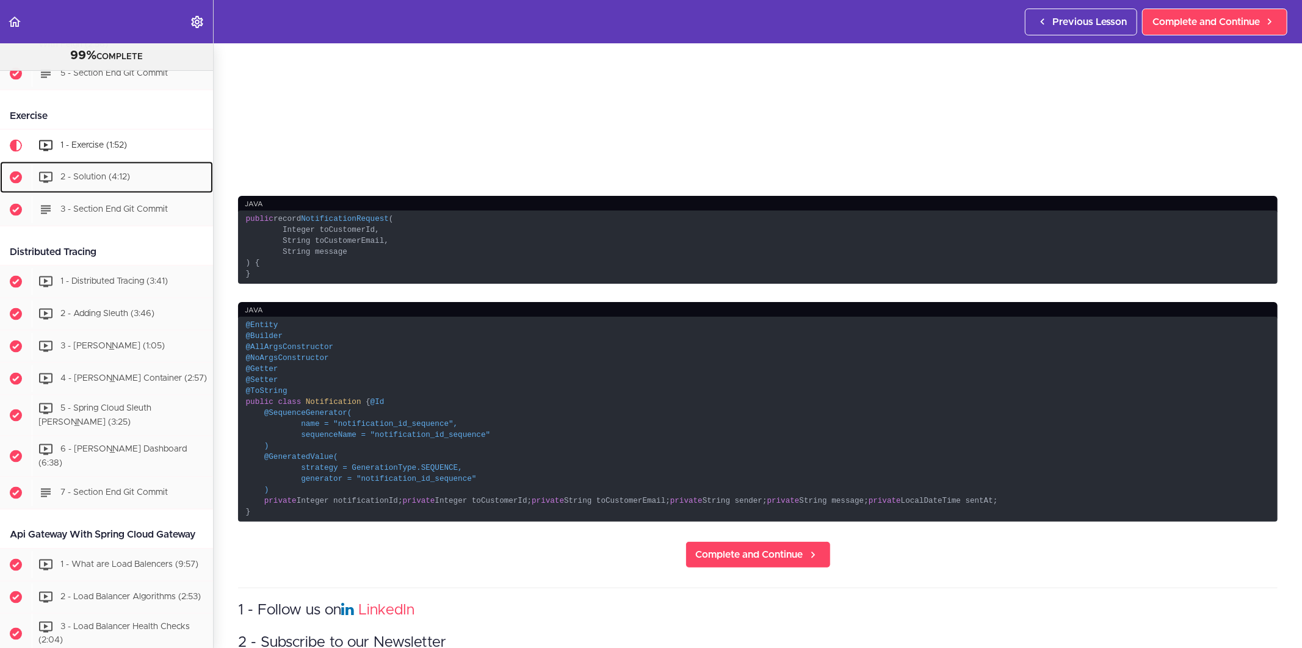 Image resolution: width=1302 pixels, height=648 pixels. What do you see at coordinates (93, 146) in the screenshot?
I see `span: 1 - Exercise (1:52)` at bounding box center [93, 146].